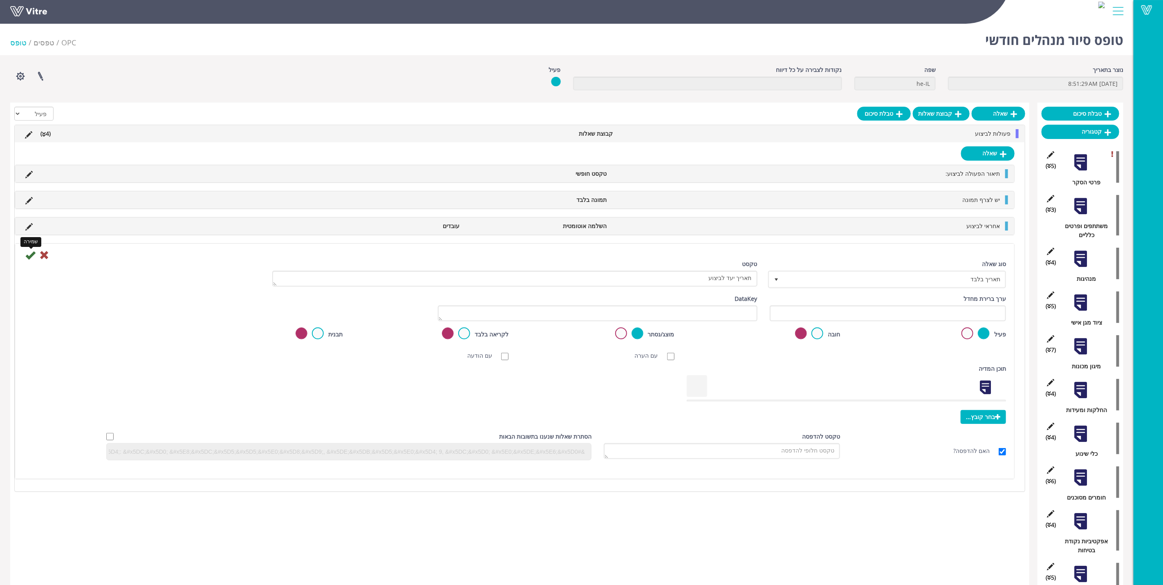 The height and width of the screenshot is (585, 1163). I want to click on label: טקסט, so click(750, 264).